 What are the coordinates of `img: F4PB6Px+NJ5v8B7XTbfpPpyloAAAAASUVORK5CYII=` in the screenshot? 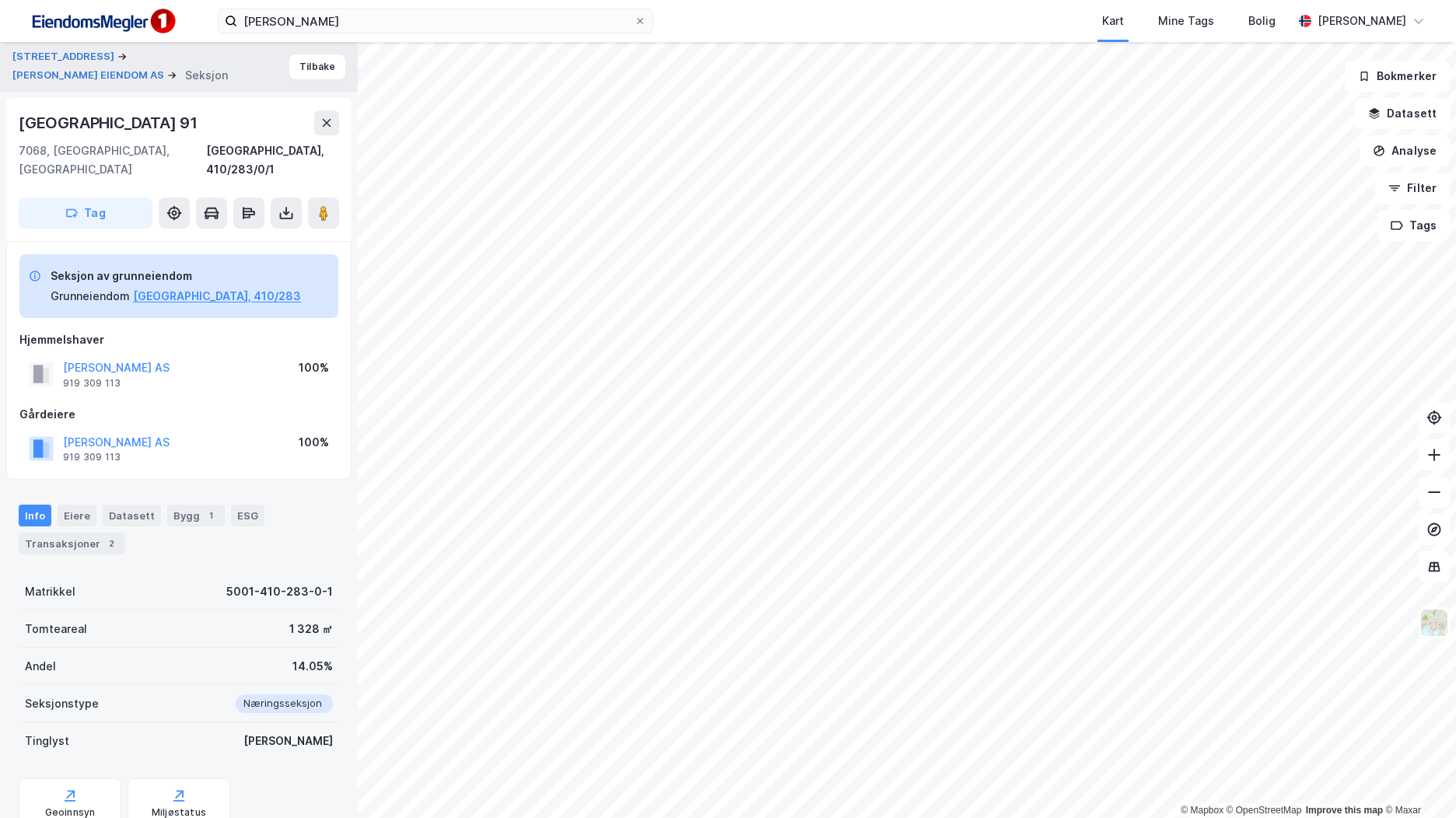 It's located at (102, 21).